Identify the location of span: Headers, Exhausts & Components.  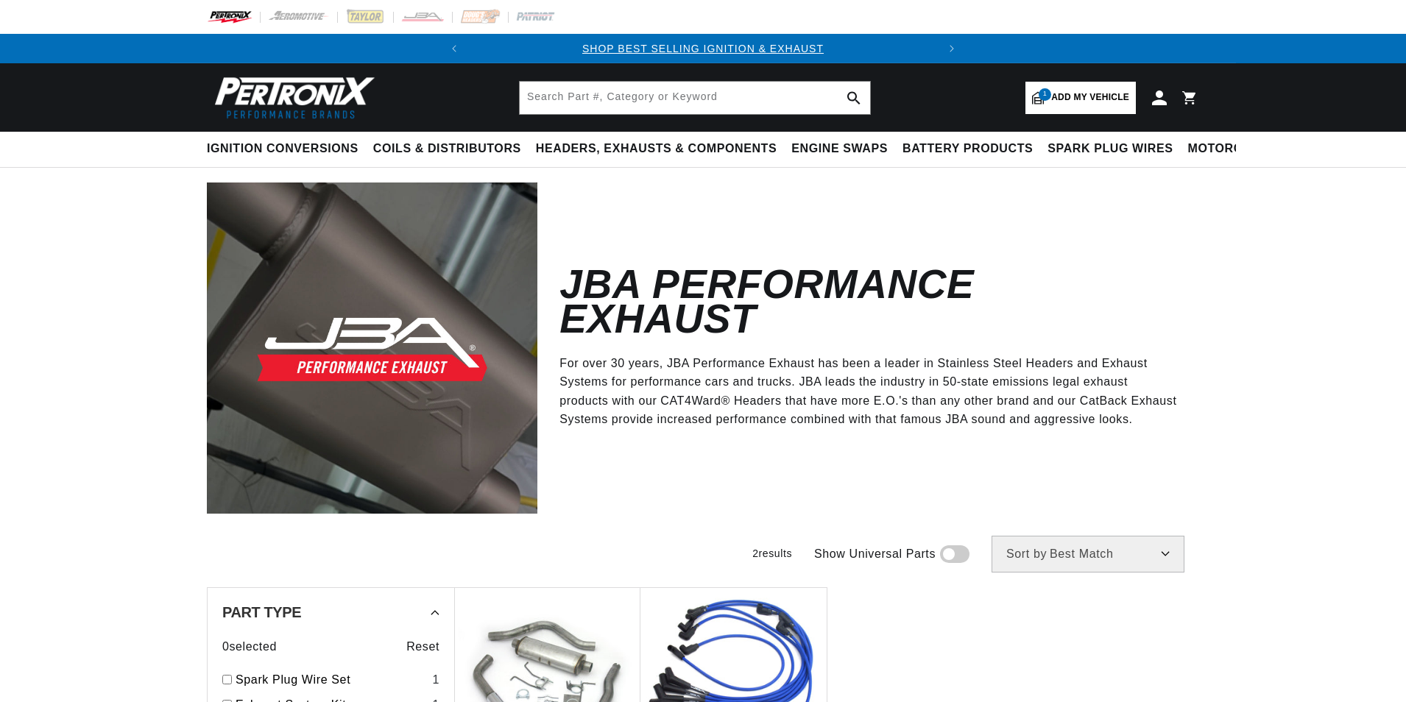
(656, 149).